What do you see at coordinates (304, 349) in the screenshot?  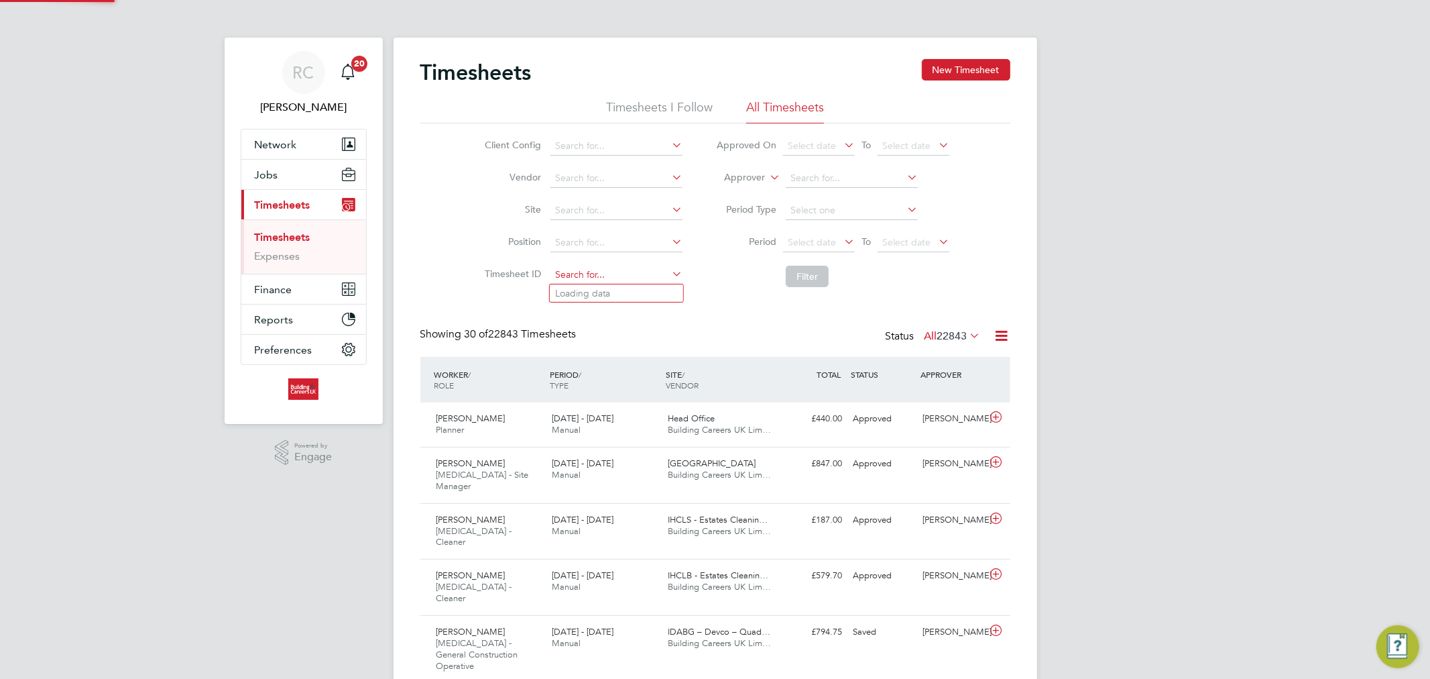 I see `button: Preferences` at bounding box center [304, 349].